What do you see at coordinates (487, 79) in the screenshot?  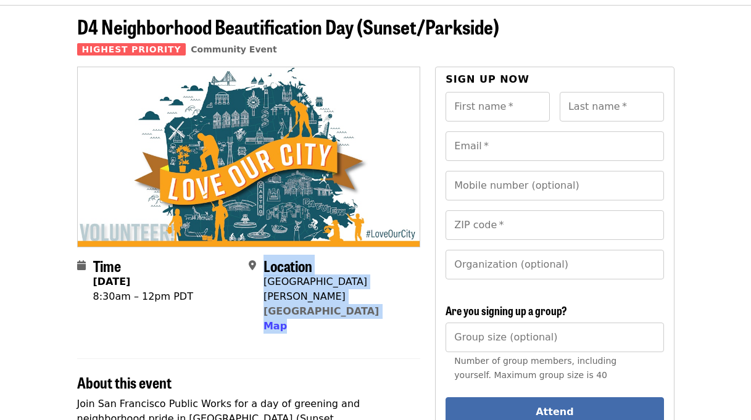 I see `span: Sign up now` at bounding box center [487, 79].